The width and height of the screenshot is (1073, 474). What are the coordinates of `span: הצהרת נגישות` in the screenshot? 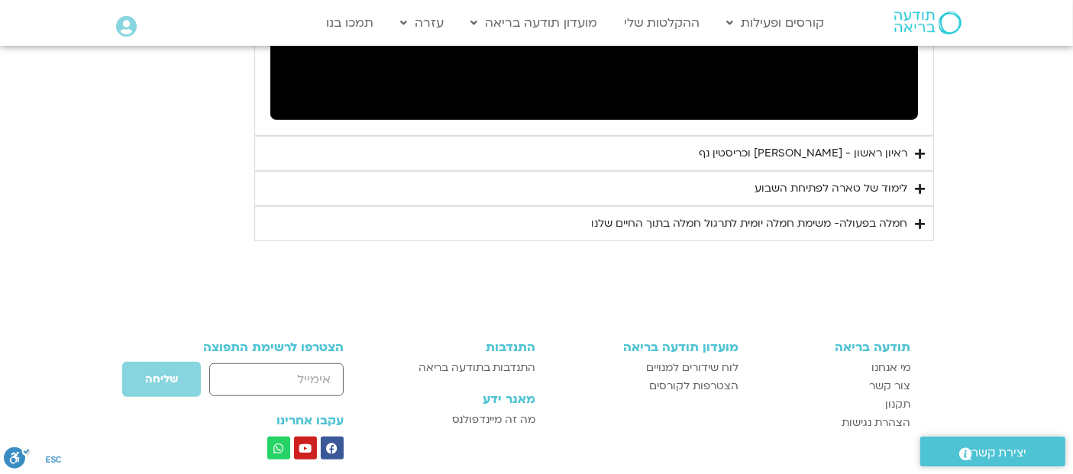 It's located at (877, 423).